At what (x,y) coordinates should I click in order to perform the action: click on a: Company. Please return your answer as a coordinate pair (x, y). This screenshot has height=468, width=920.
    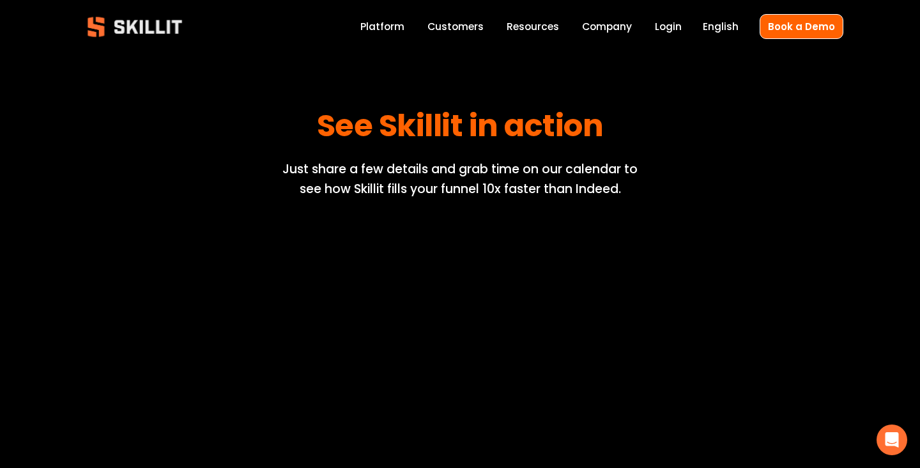
    Looking at the image, I should click on (607, 26).